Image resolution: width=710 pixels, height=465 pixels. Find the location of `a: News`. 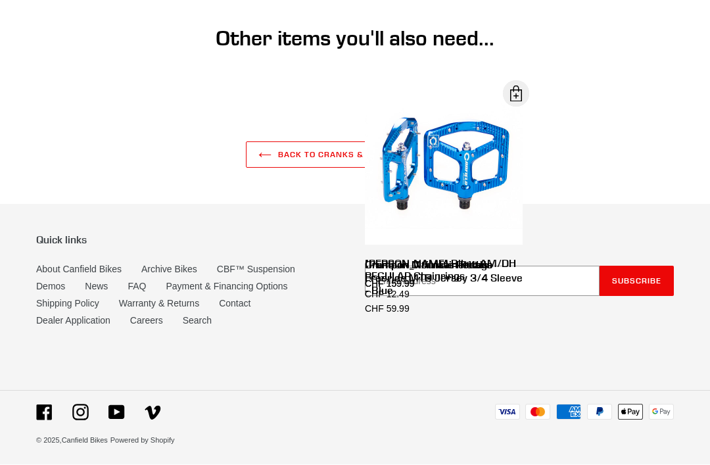

a: News is located at coordinates (96, 287).